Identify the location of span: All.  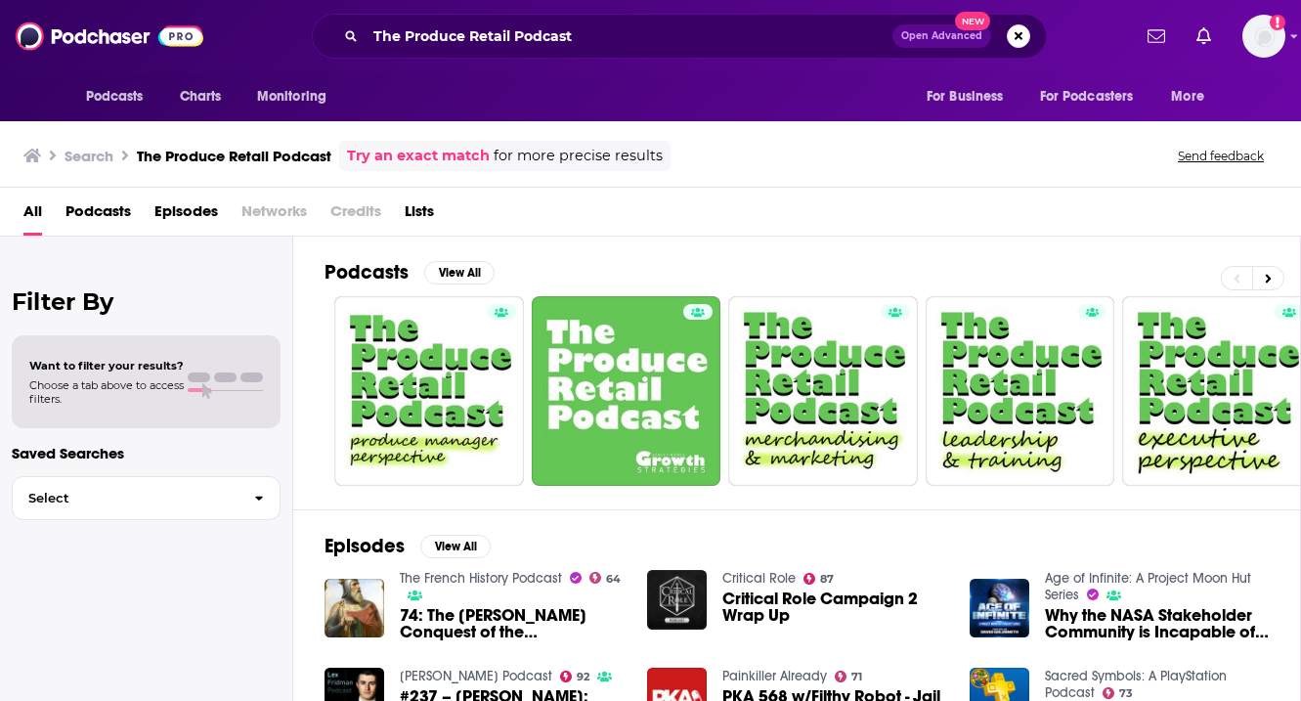
(32, 215).